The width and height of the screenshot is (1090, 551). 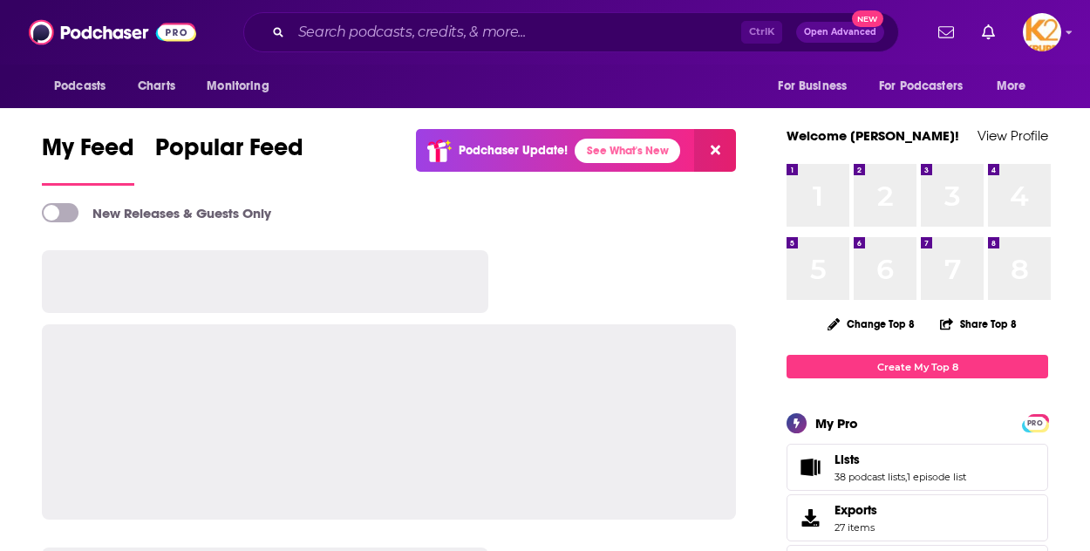 What do you see at coordinates (112, 32) in the screenshot?
I see `img: Podchaser - Follow, Share and Rate Podcasts` at bounding box center [112, 32].